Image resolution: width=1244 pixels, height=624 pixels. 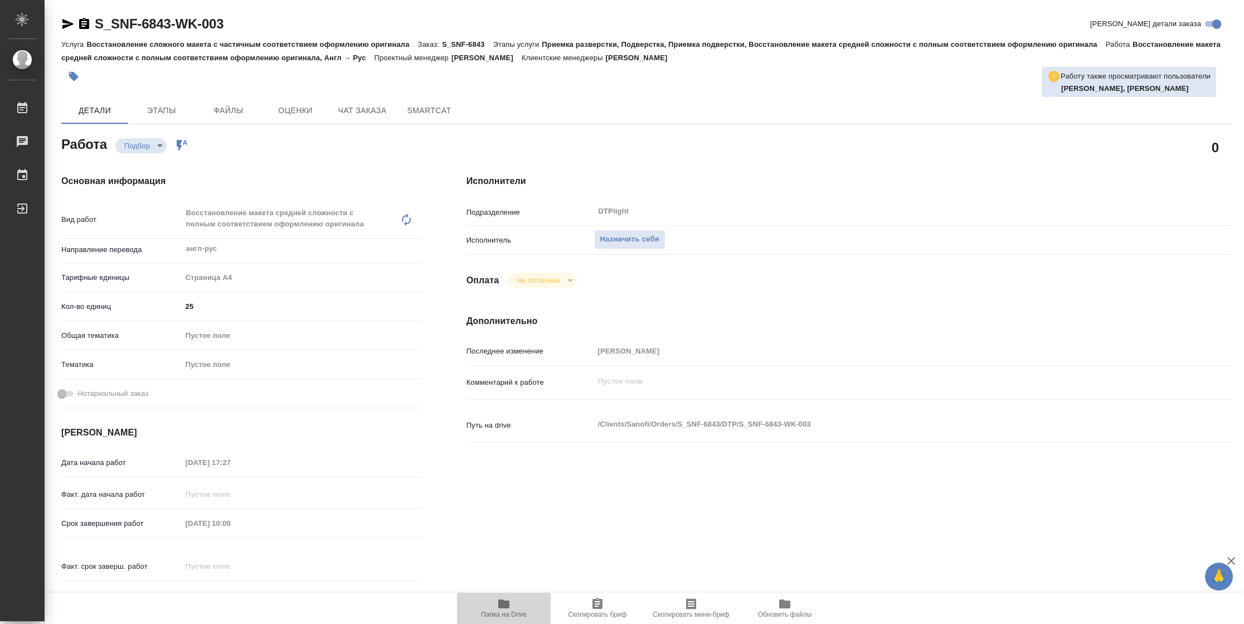 What do you see at coordinates (295, 110) in the screenshot?
I see `span: Оценки` at bounding box center [295, 110].